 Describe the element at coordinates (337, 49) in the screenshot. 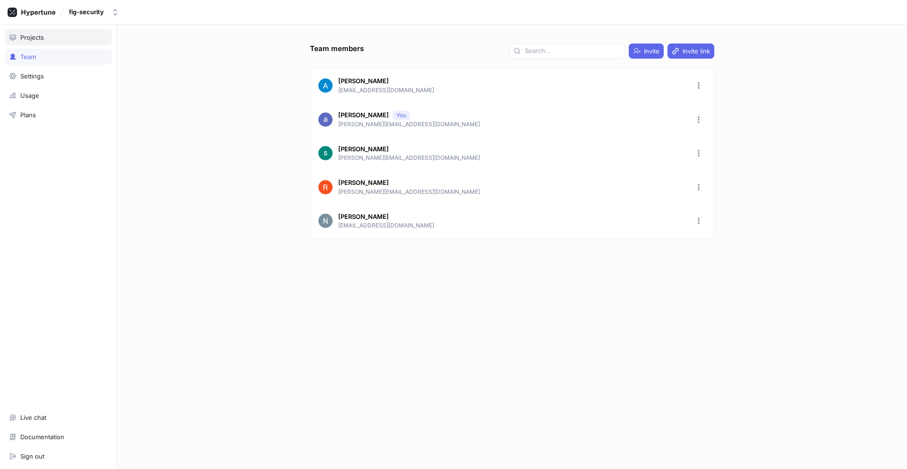

I see `p: Team members` at that location.